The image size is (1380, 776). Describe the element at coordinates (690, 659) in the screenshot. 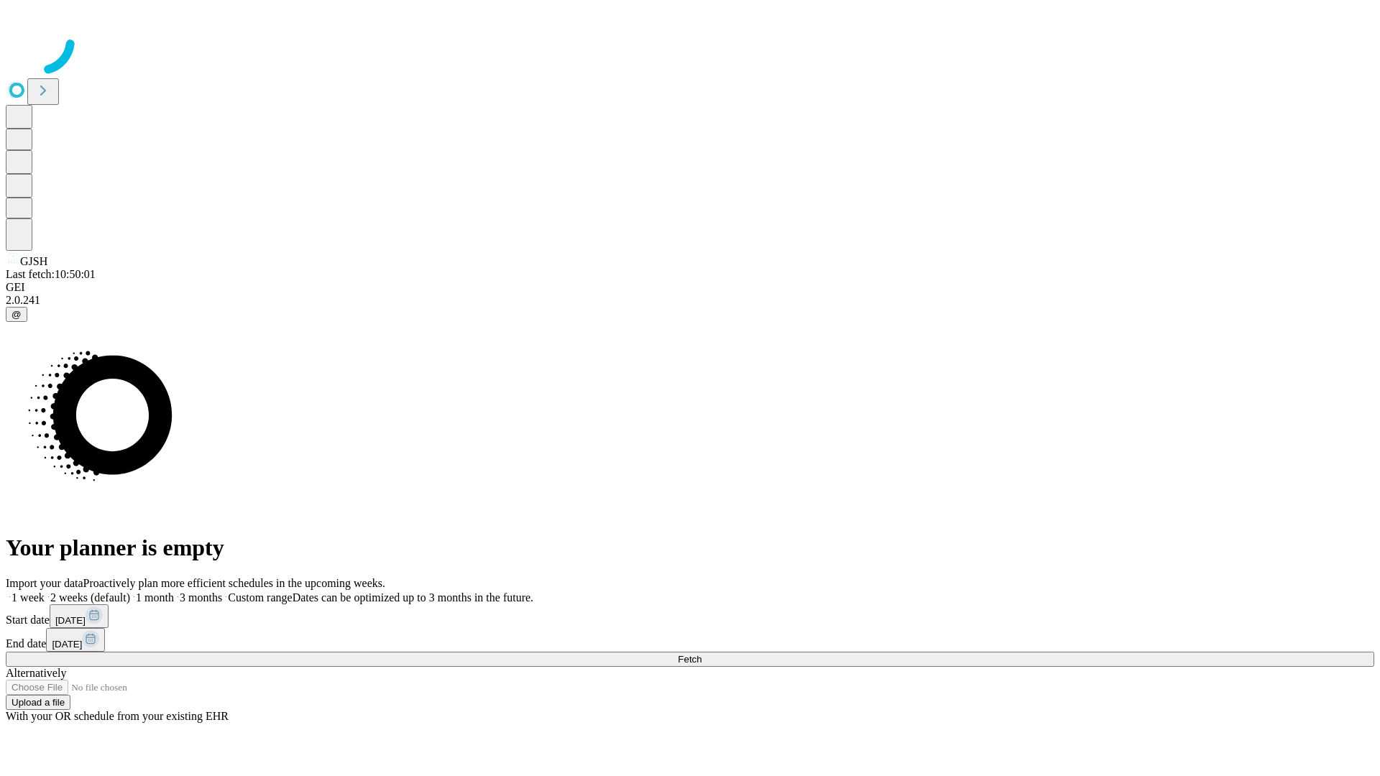

I see `button: Fetch` at that location.